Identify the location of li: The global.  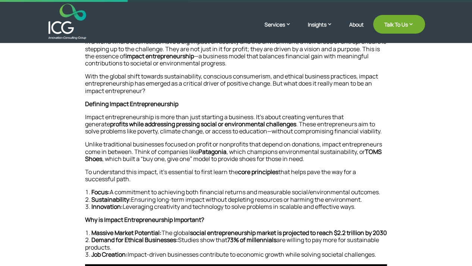
(236, 233).